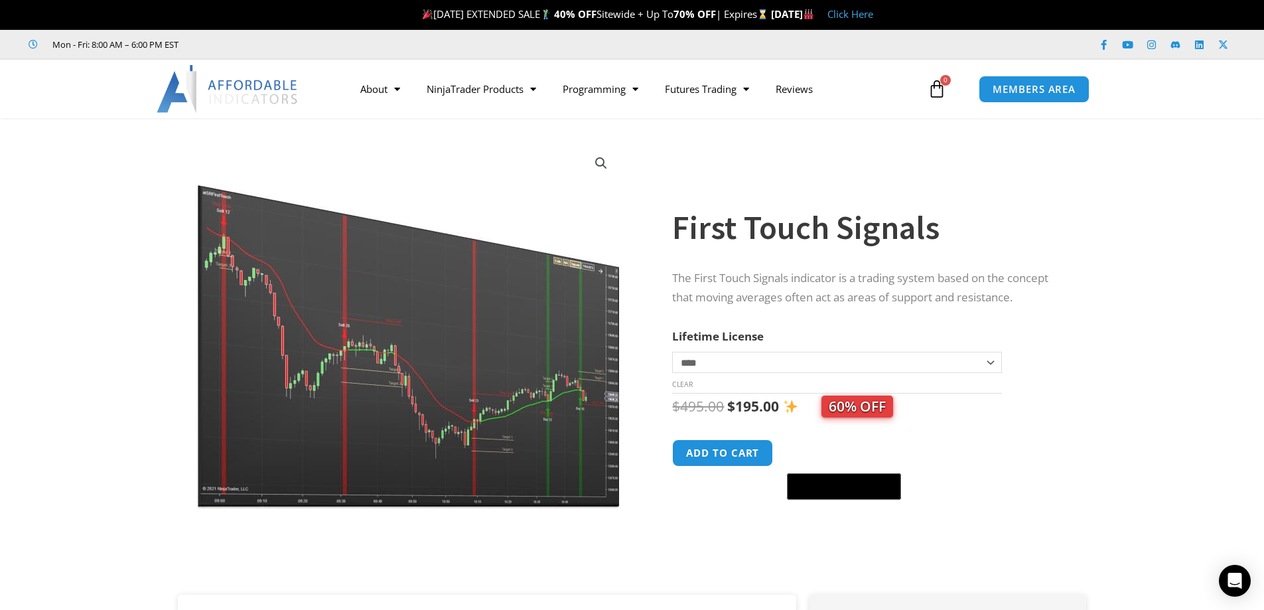 The height and width of the screenshot is (610, 1264). I want to click on strong: 40% OFF, so click(575, 14).